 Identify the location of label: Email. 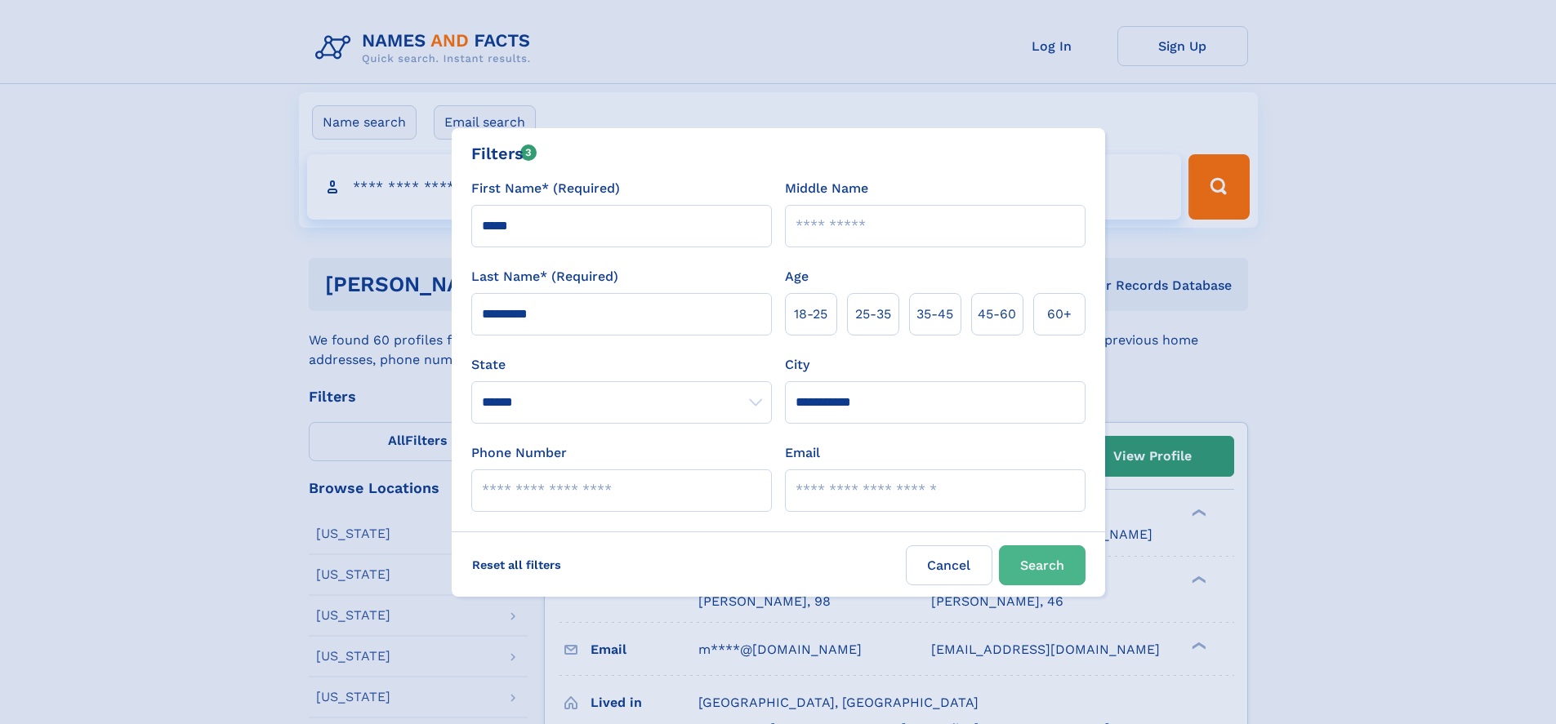
(802, 453).